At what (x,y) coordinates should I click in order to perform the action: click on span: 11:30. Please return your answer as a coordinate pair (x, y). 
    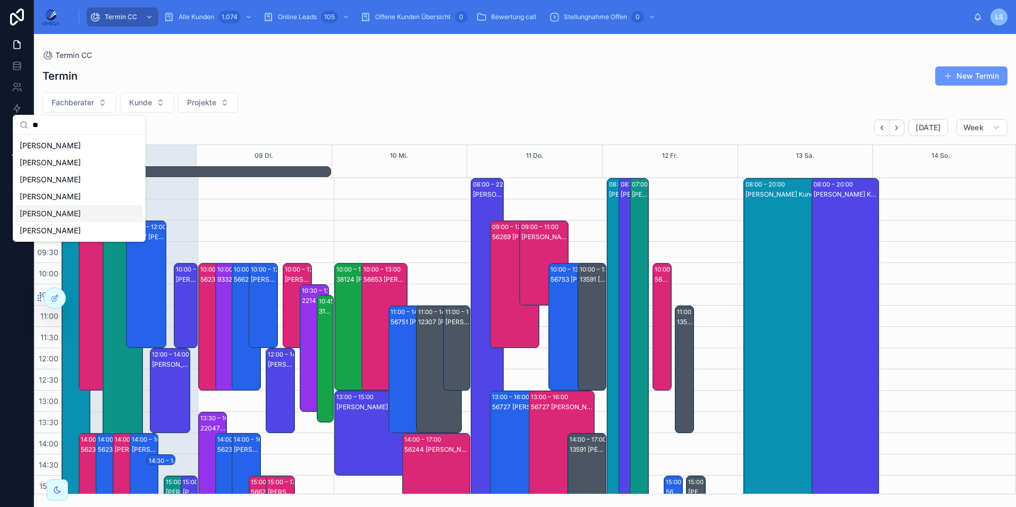
    Looking at the image, I should click on (49, 337).